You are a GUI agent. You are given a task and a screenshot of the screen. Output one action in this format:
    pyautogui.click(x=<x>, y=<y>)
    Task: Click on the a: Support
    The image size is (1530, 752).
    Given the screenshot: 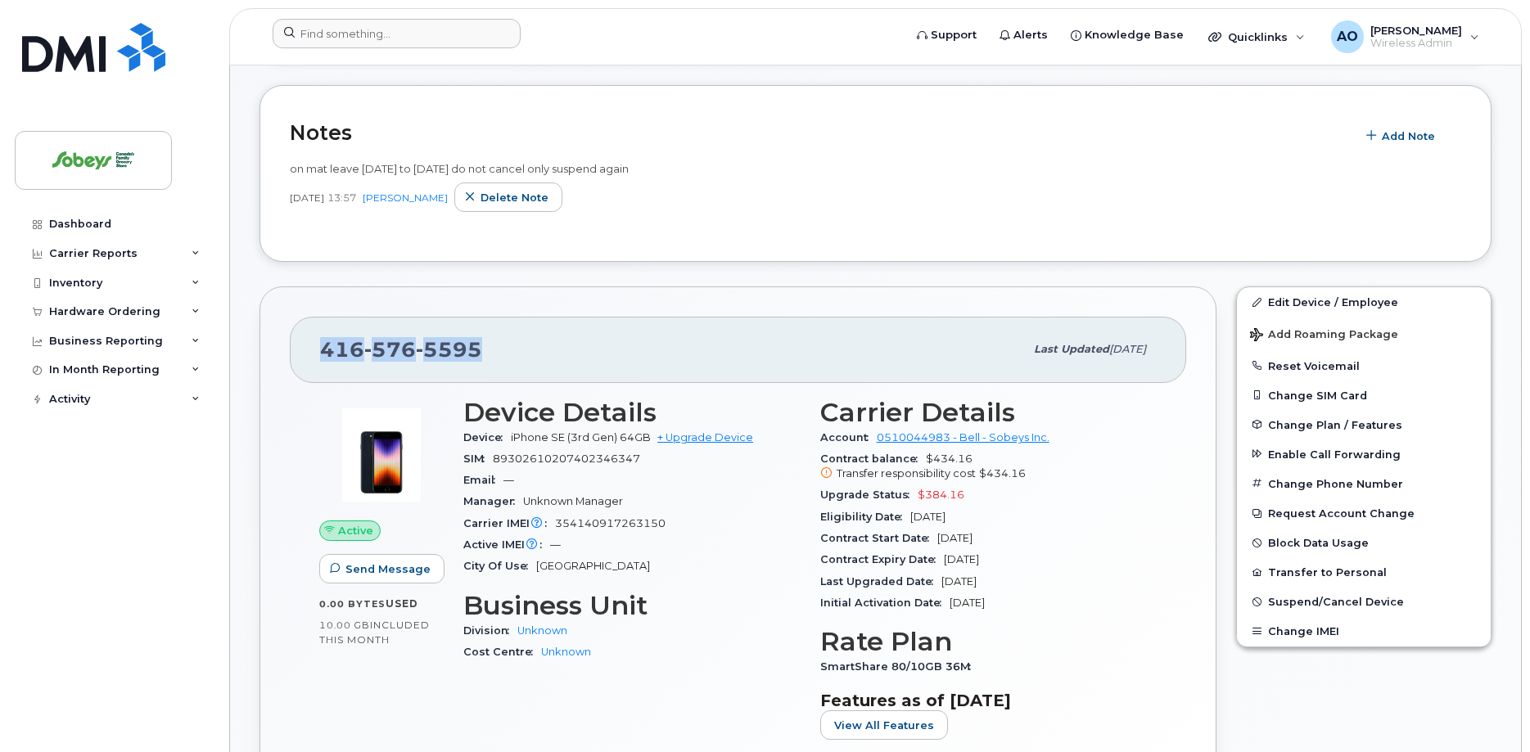 What is the action you would take?
    pyautogui.click(x=946, y=35)
    